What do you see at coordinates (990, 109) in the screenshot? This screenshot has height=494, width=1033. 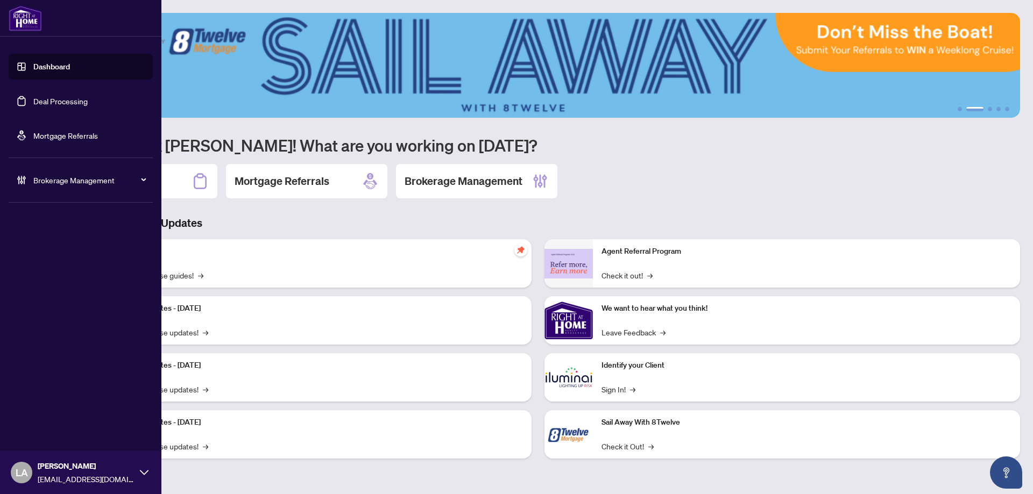 I see `button: 3` at bounding box center [990, 109].